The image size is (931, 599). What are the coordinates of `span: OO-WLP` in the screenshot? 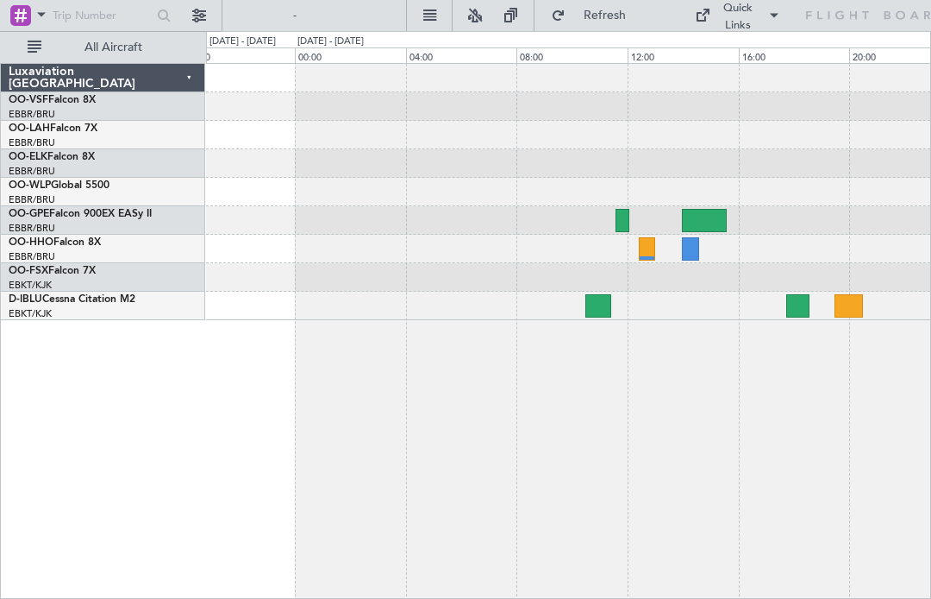 It's located at (29, 185).